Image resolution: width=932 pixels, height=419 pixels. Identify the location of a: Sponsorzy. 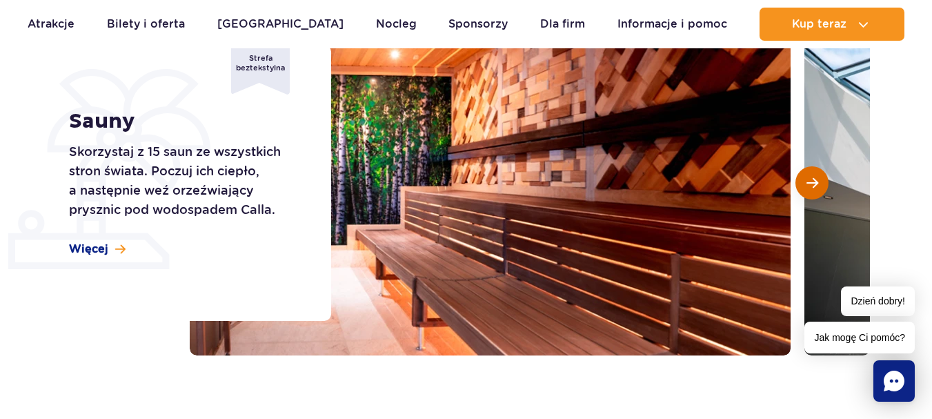
(478, 24).